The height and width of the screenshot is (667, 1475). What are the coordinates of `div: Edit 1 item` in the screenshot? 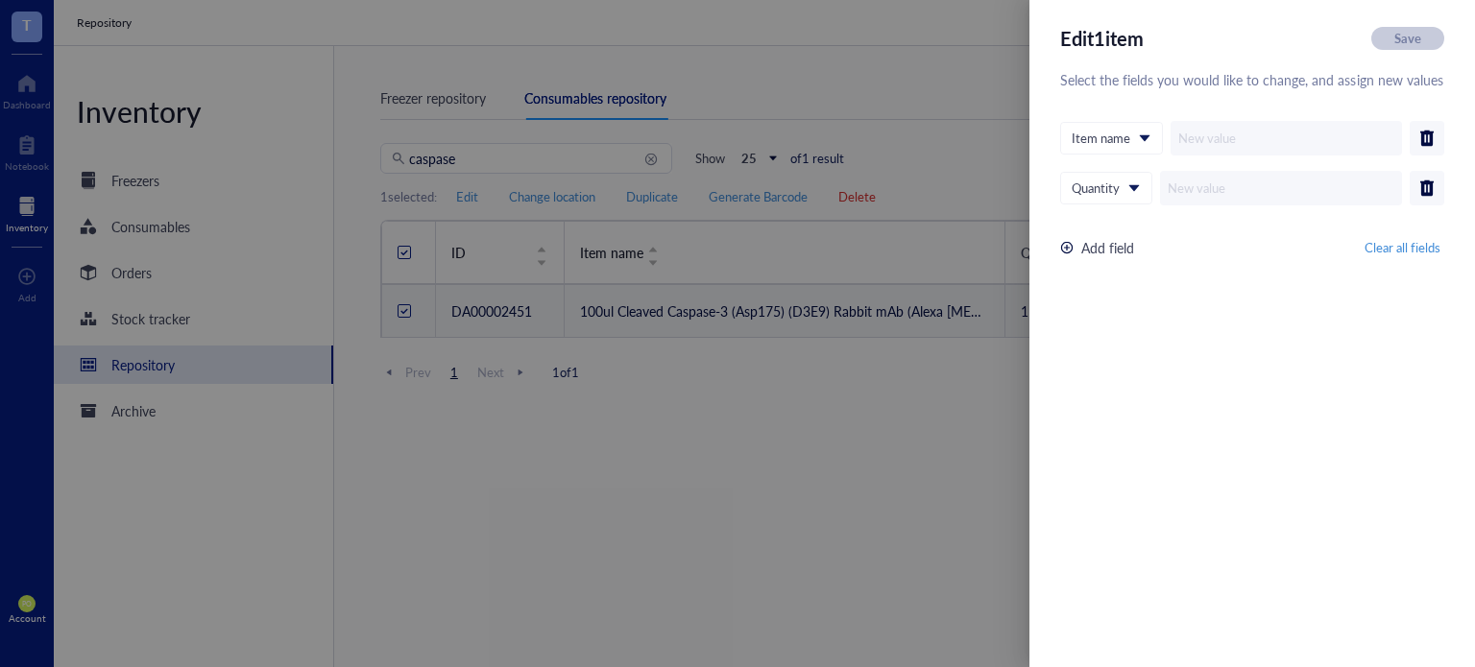 It's located at (1101, 38).